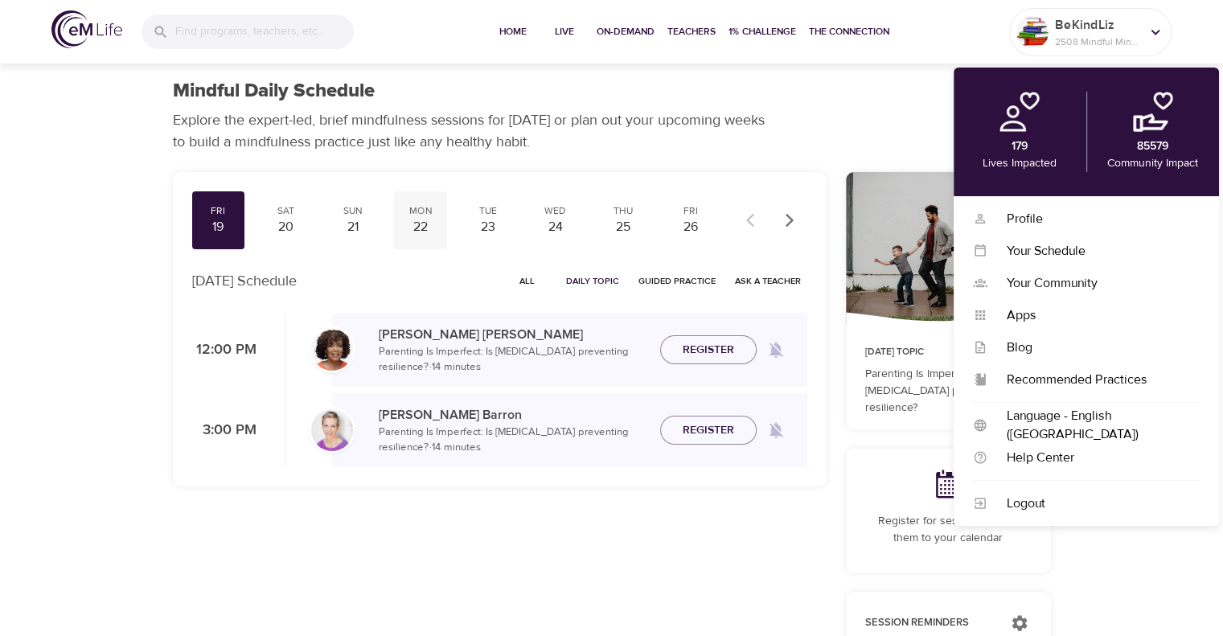 Image resolution: width=1223 pixels, height=636 pixels. What do you see at coordinates (1152, 163) in the screenshot?
I see `p: Community Impact` at bounding box center [1152, 163].